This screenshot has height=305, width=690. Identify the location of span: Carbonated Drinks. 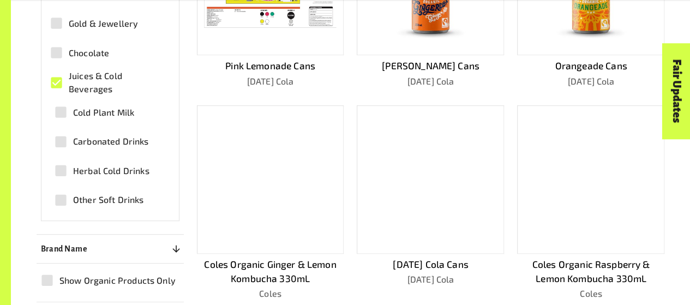
(111, 141).